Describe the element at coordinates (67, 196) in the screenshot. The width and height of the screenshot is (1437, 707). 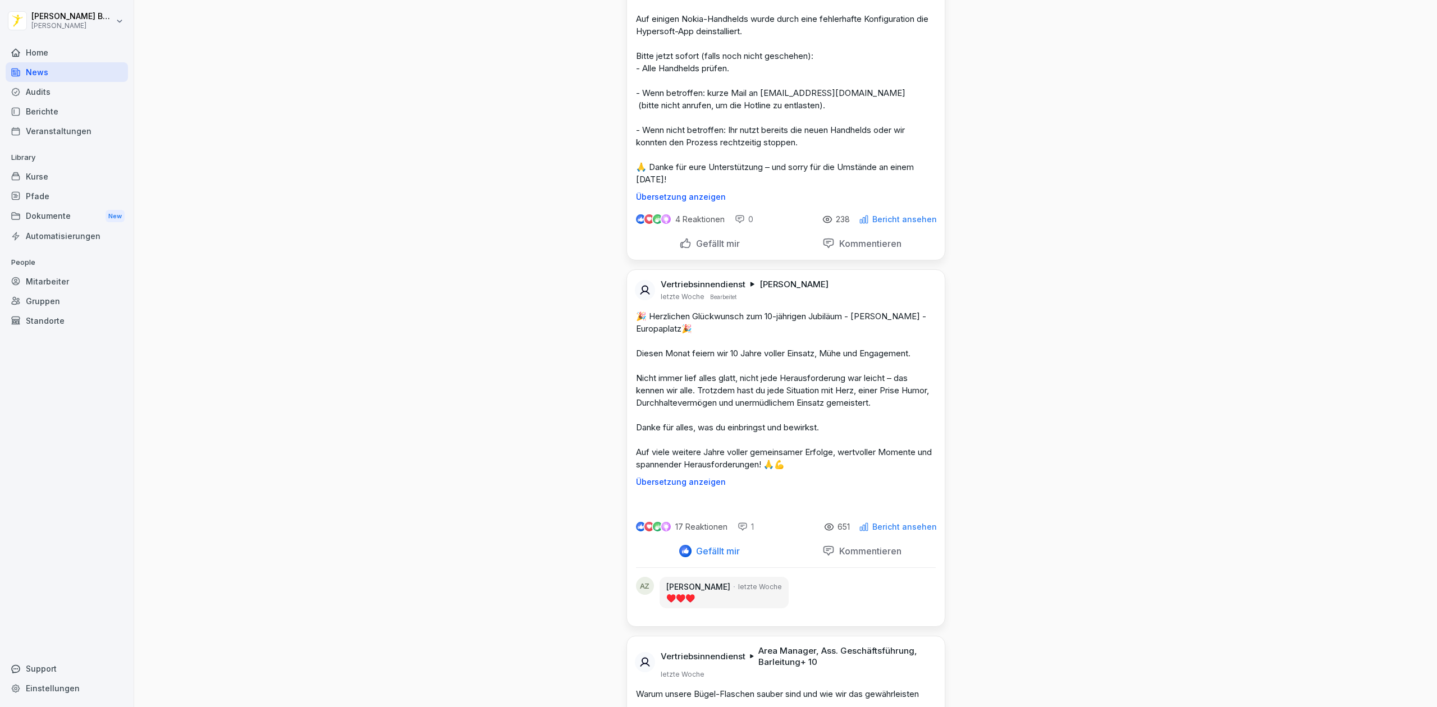
I see `a: Pfade` at that location.